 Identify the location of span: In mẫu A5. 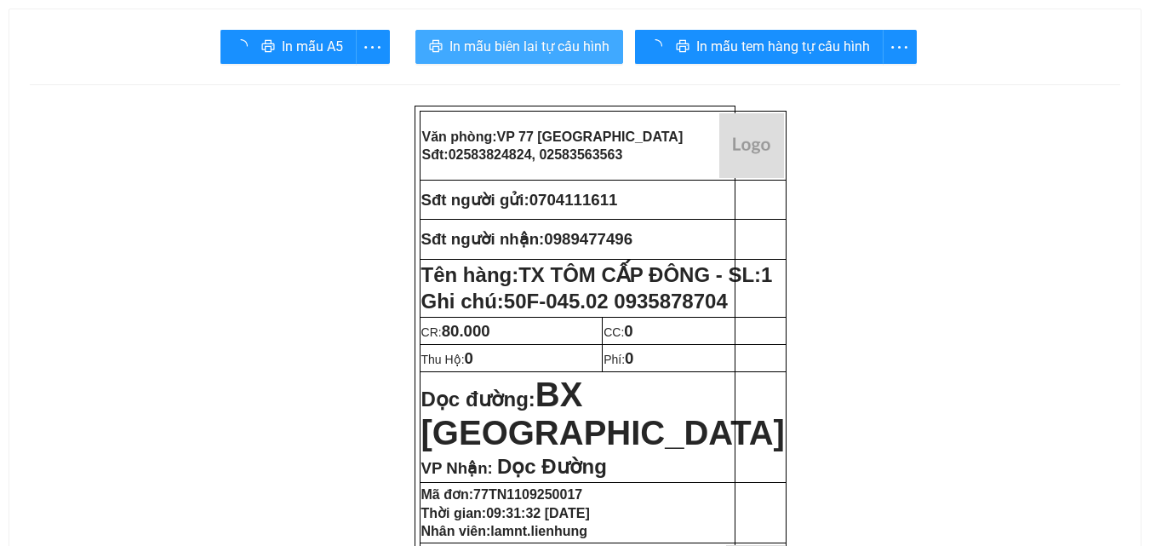
(312, 46).